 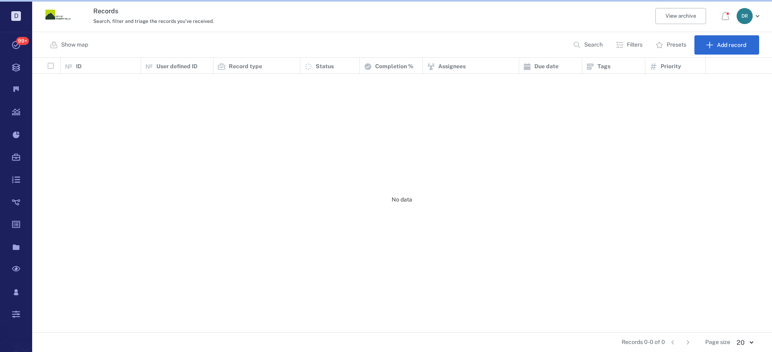 What do you see at coordinates (245, 67) in the screenshot?
I see `p: Record type` at bounding box center [245, 67].